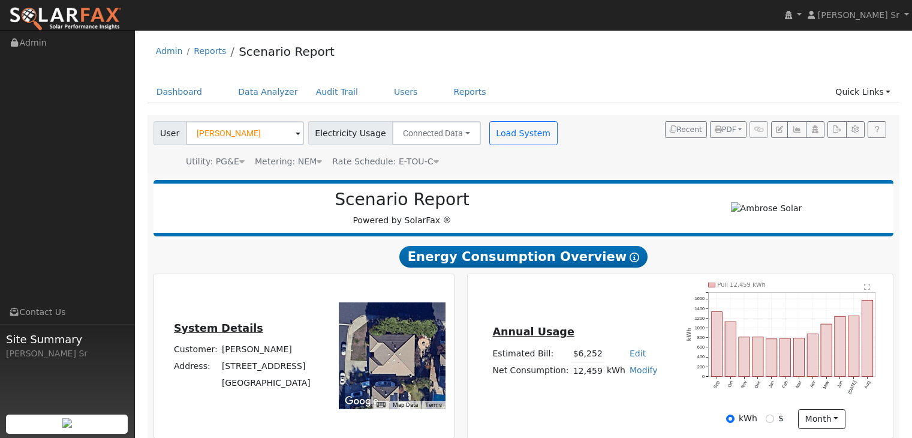  I want to click on a: Users, so click(406, 92).